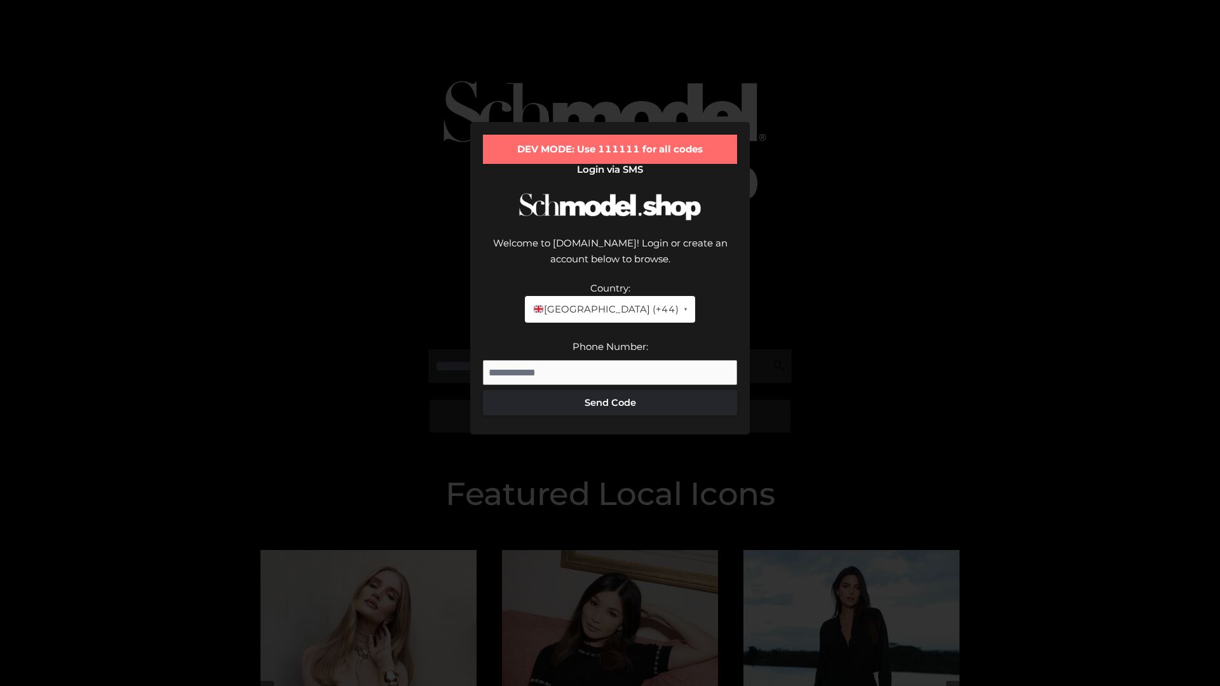 The height and width of the screenshot is (686, 1220). I want to click on div: DEV MODE: Use 111111 for all codes, so click(610, 149).